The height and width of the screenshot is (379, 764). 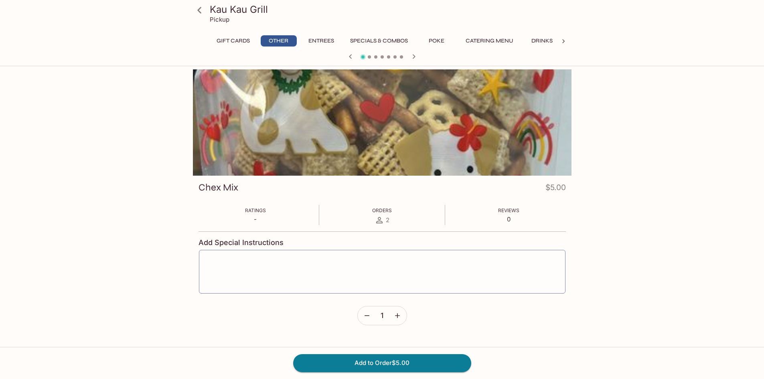 What do you see at coordinates (382, 363) in the screenshot?
I see `button: Add to Order$5.00` at bounding box center [382, 363].